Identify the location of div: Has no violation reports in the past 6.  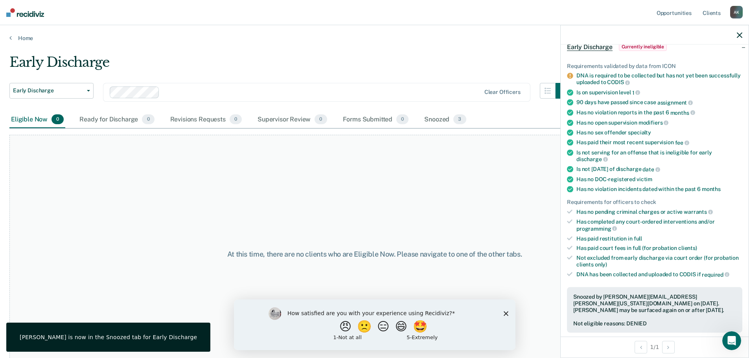
(659, 113).